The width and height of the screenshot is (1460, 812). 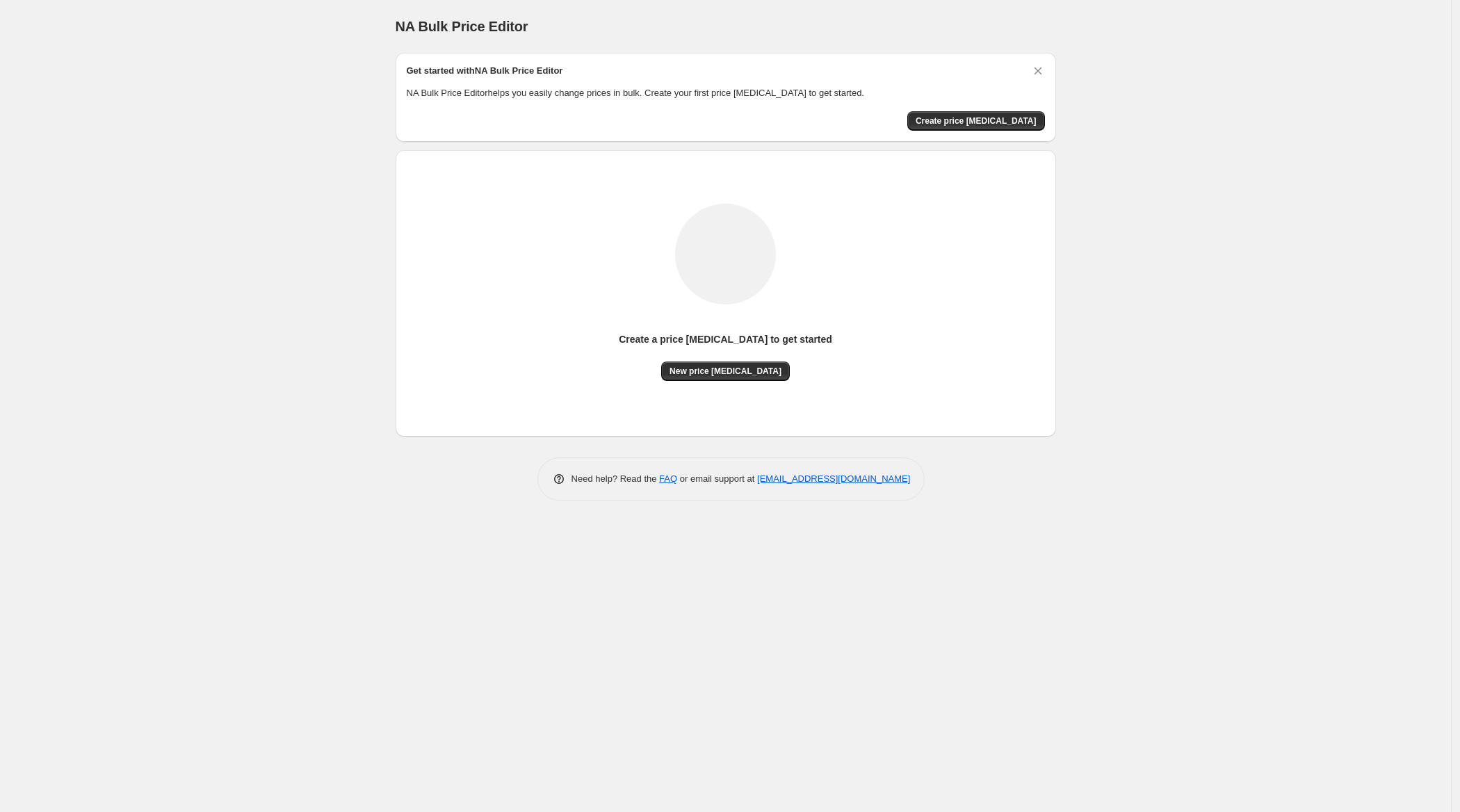 I want to click on span: NA Bulk Price Editor, so click(x=462, y=27).